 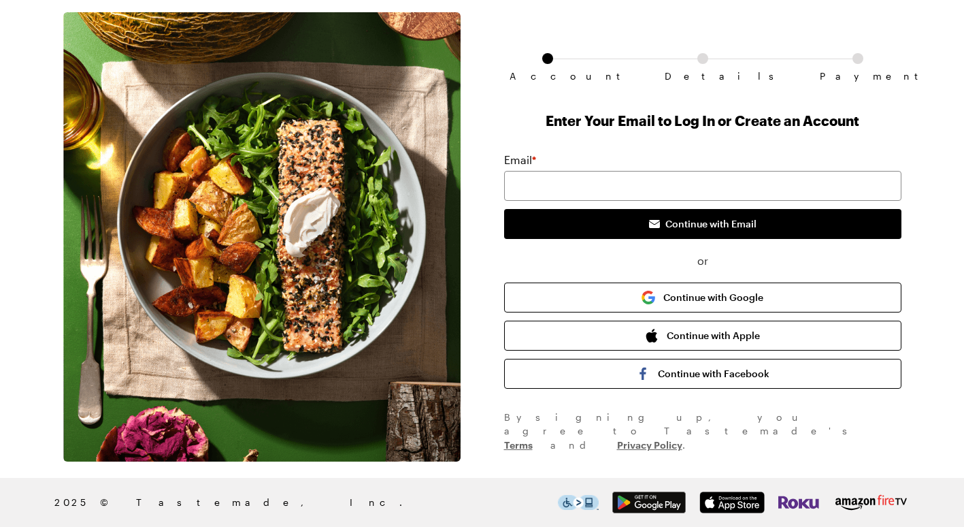 What do you see at coordinates (703, 224) in the screenshot?
I see `button: Continue with Email` at bounding box center [703, 224].